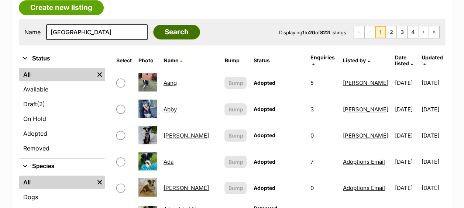 The width and height of the screenshot is (464, 208). What do you see at coordinates (41, 104) in the screenshot?
I see `span: (2)` at bounding box center [41, 104].